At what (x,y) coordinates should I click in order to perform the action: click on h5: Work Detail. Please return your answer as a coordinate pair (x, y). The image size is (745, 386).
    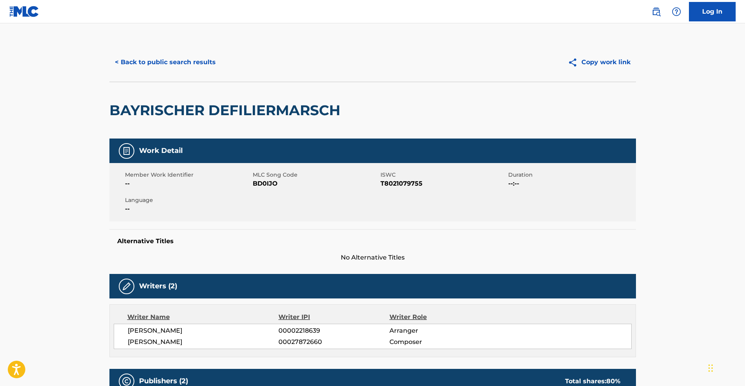
    Looking at the image, I should click on (161, 151).